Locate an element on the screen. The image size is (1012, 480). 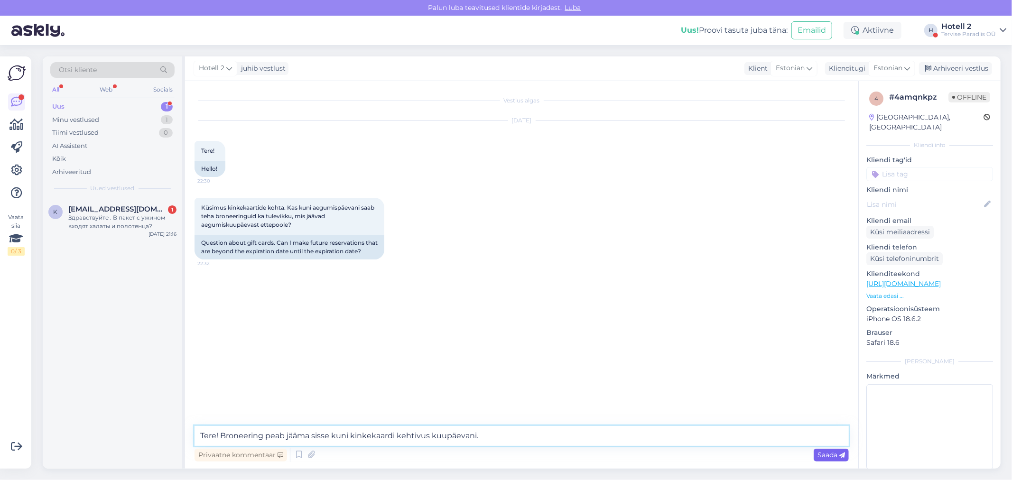
div: All is located at coordinates (56, 90).